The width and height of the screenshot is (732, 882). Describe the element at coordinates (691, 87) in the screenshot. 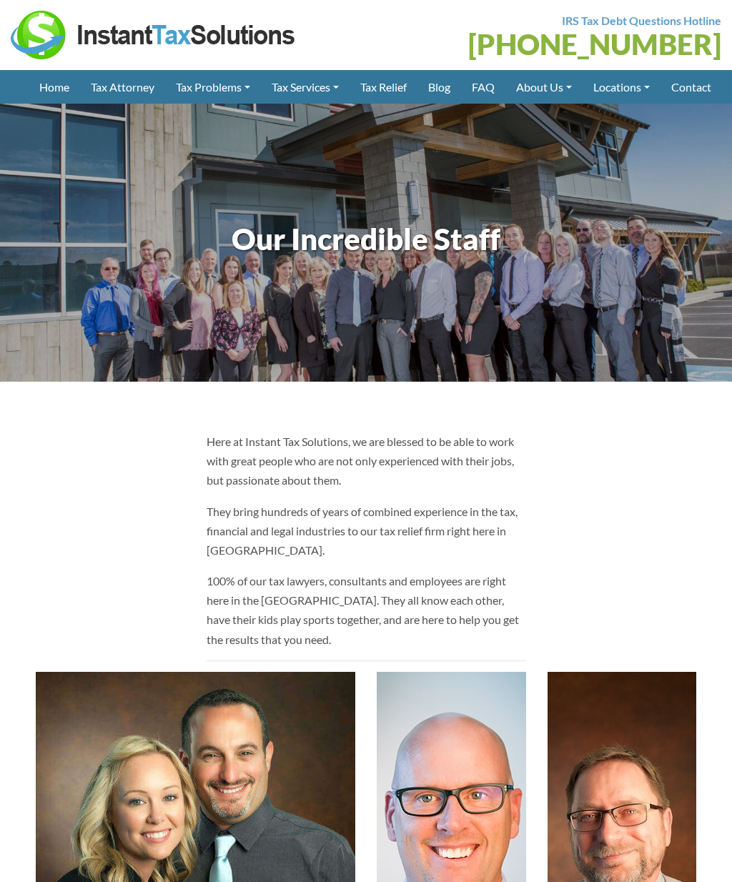

I see `a: Contact` at that location.